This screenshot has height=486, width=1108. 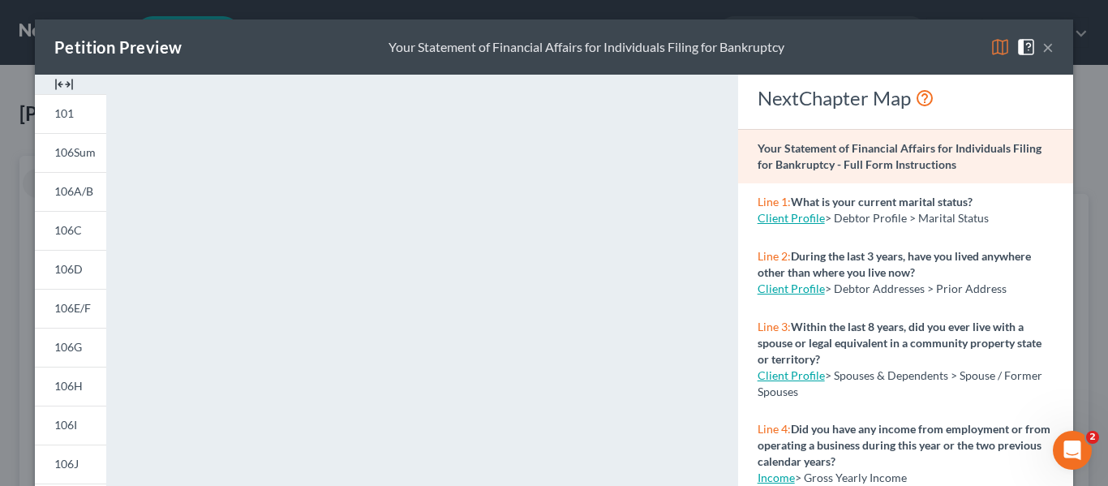 What do you see at coordinates (68, 268) in the screenshot?
I see `span: 106D` at bounding box center [68, 268].